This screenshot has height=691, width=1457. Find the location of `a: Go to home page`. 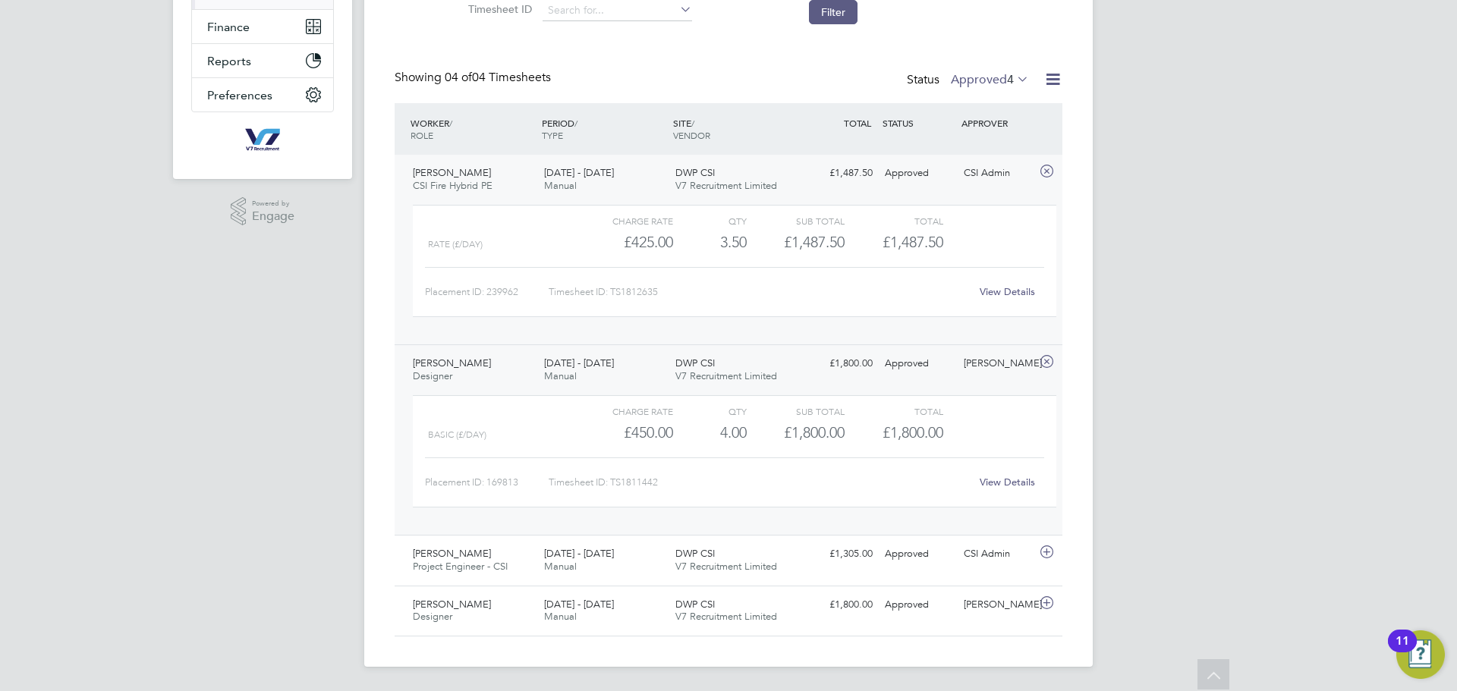

a: Go to home page is located at coordinates (263, 140).